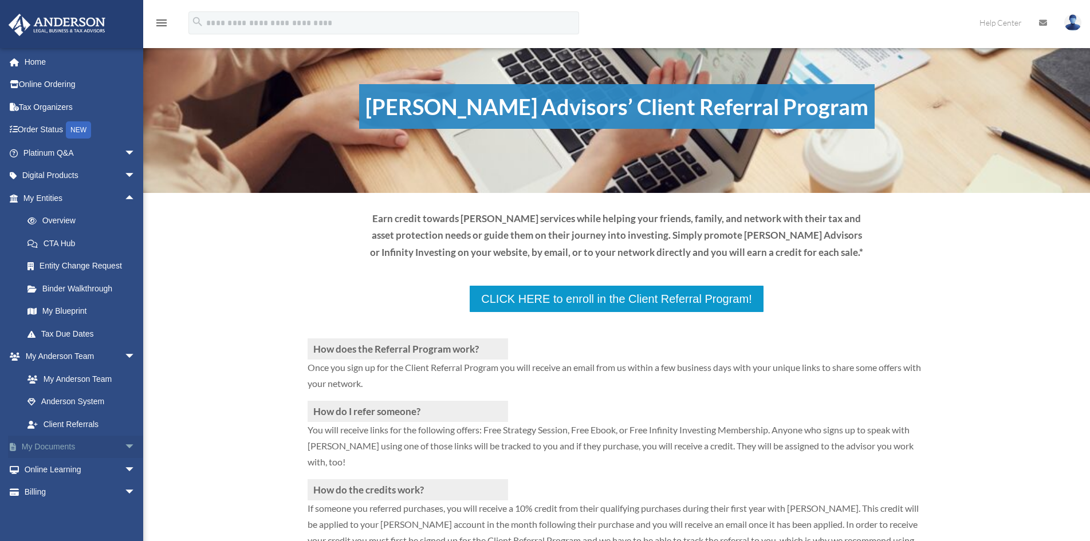 This screenshot has width=1090, height=541. What do you see at coordinates (617, 380) in the screenshot?
I see `p: Once you sign up for the Client Referral Program you will receive an email from us within a few b...` at bounding box center [617, 380].